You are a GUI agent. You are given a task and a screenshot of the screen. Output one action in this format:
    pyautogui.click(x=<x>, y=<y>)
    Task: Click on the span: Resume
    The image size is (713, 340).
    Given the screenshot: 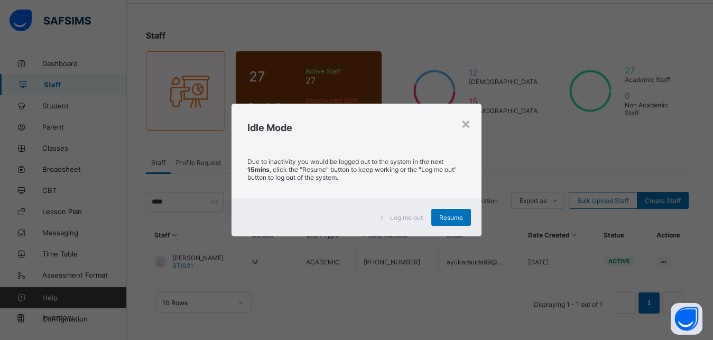 What is the action you would take?
    pyautogui.click(x=451, y=217)
    